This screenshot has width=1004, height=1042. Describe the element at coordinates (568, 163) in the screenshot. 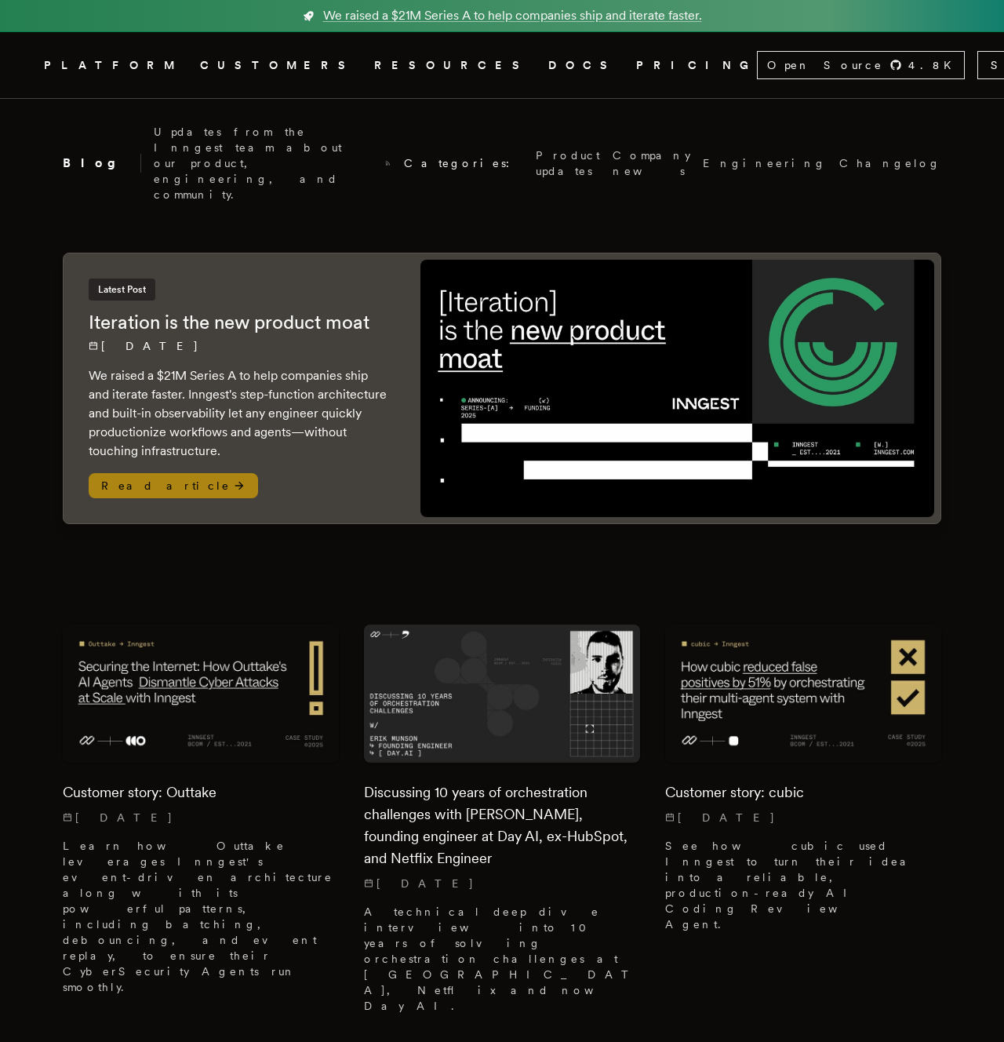

I see `a: Product updates` at that location.